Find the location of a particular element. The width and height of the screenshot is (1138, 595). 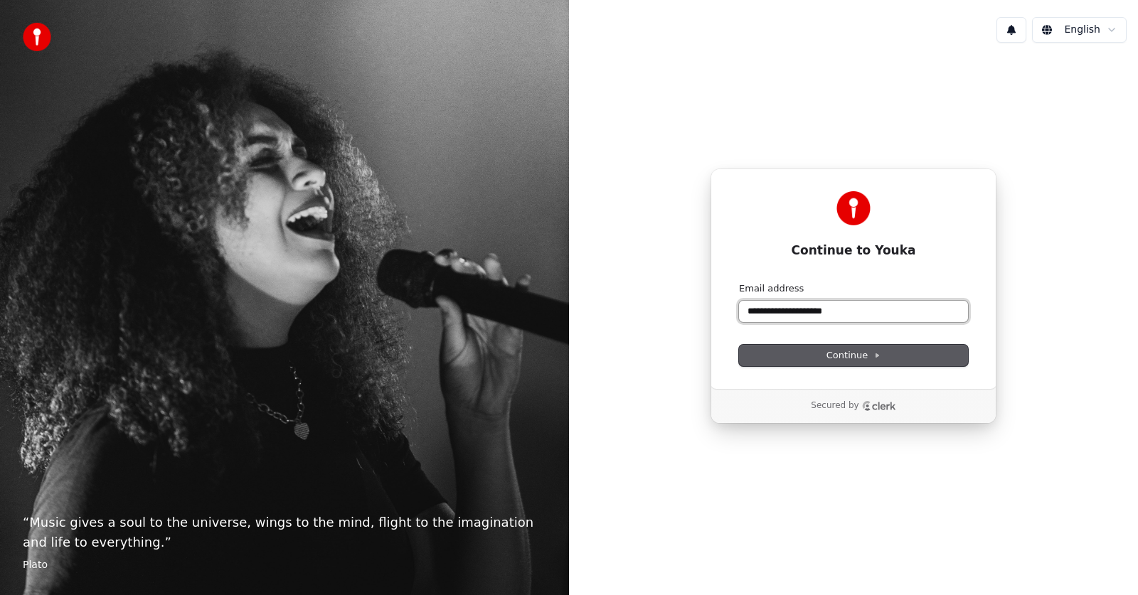

span: Continue is located at coordinates (853, 356).